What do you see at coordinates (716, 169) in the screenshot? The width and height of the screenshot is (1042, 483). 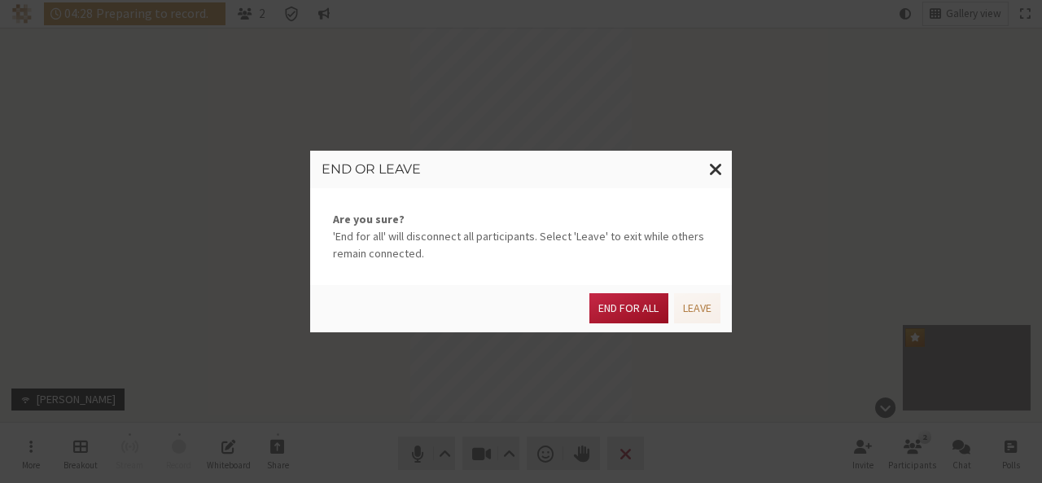 I see `button: Close modal` at bounding box center [716, 169].